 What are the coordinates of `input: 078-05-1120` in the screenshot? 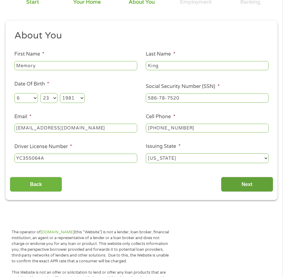 It's located at (207, 98).